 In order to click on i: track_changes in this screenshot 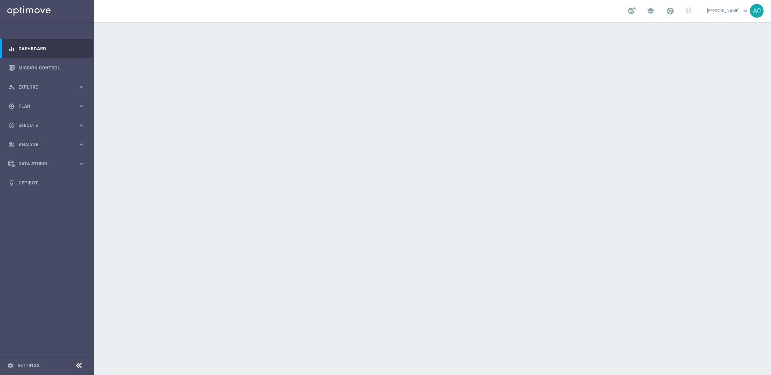, I will do `click(12, 145)`.